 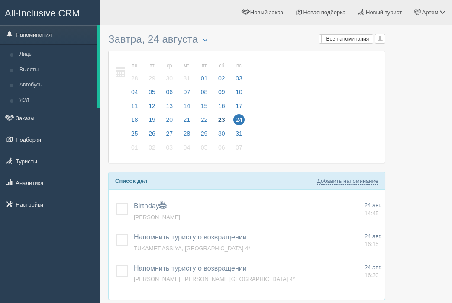 What do you see at coordinates (152, 136) in the screenshot?
I see `a: 26` at bounding box center [152, 136].